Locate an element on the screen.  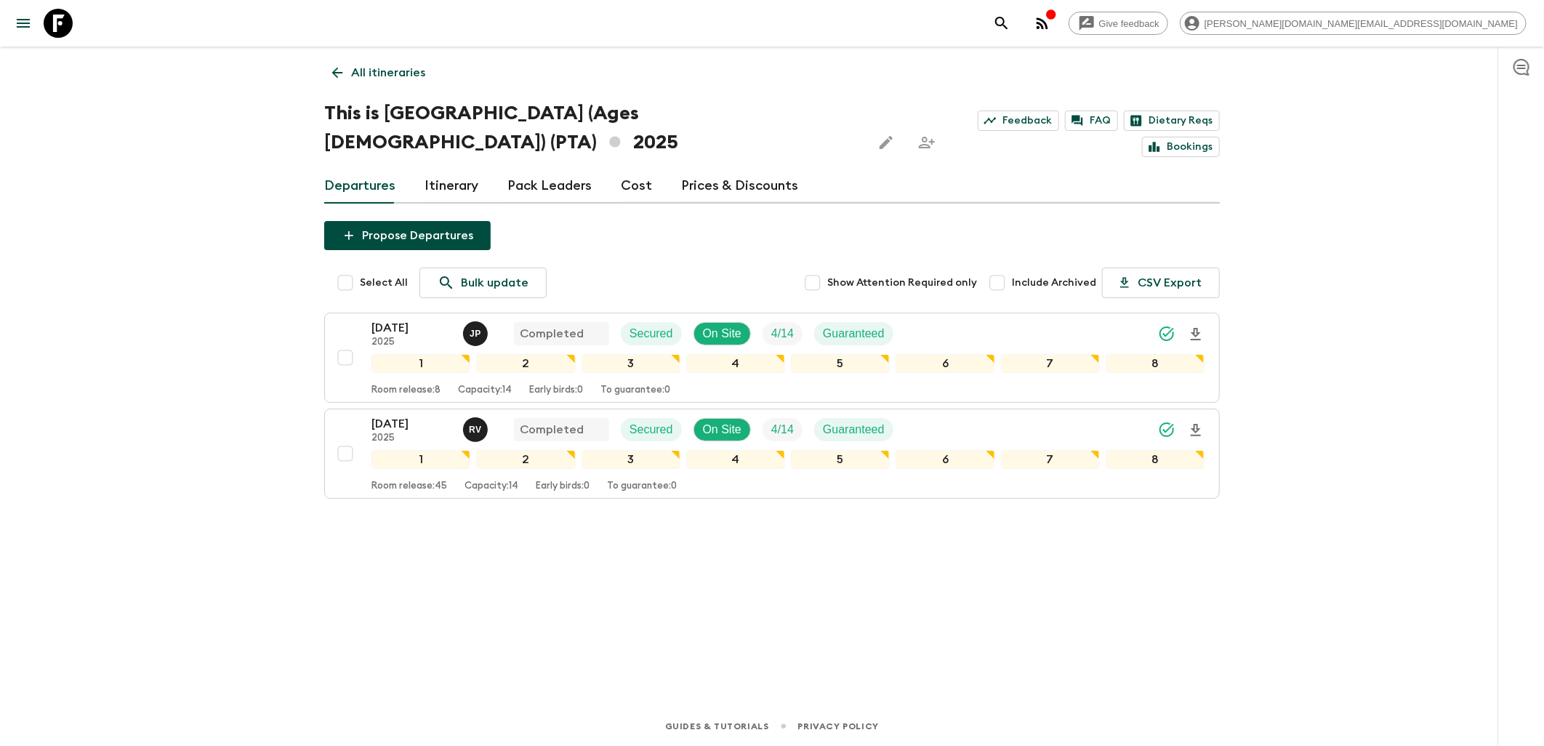
a: Give feedback is located at coordinates (1118, 23).